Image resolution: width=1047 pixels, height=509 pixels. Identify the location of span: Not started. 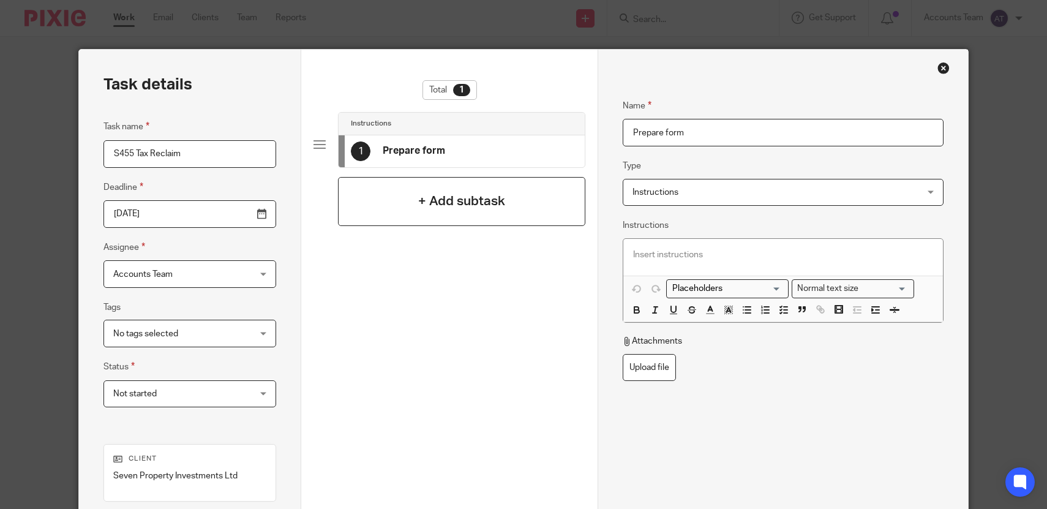
(135, 394).